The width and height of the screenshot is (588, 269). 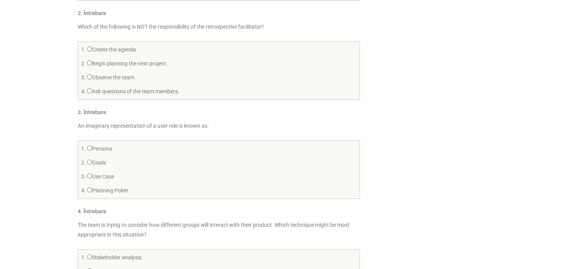 What do you see at coordinates (100, 176) in the screenshot?
I see `label: Use Case` at bounding box center [100, 176].